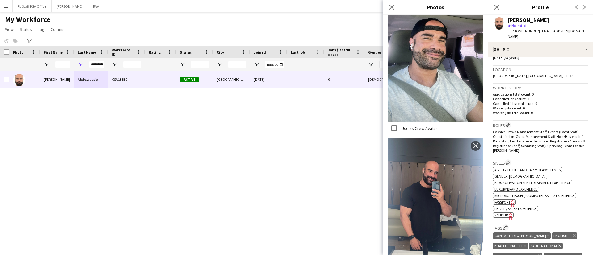  Describe the element at coordinates (540, 7) in the screenshot. I see `h3: Profile` at that location.